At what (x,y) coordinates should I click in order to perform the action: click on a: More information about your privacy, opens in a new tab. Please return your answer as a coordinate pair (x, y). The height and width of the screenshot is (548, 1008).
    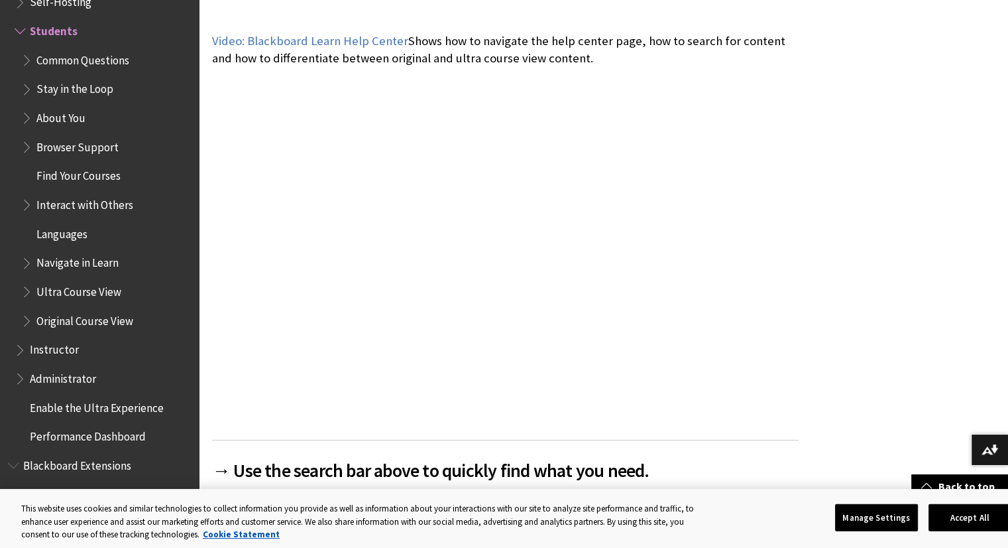
    Looking at the image, I should click on (241, 534).